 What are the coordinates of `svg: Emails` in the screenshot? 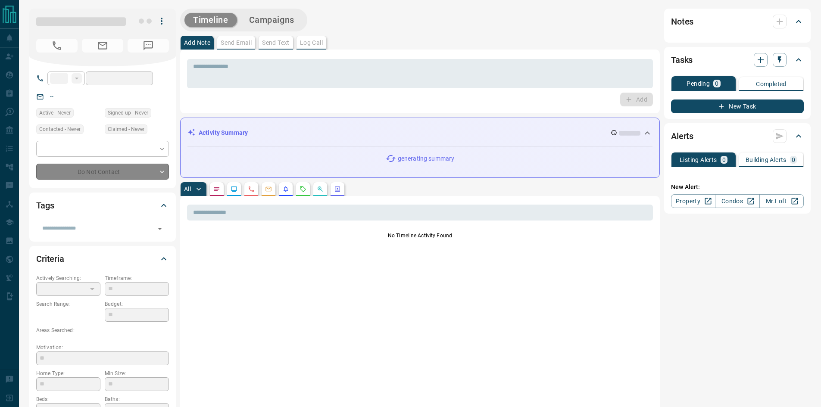 It's located at (268, 189).